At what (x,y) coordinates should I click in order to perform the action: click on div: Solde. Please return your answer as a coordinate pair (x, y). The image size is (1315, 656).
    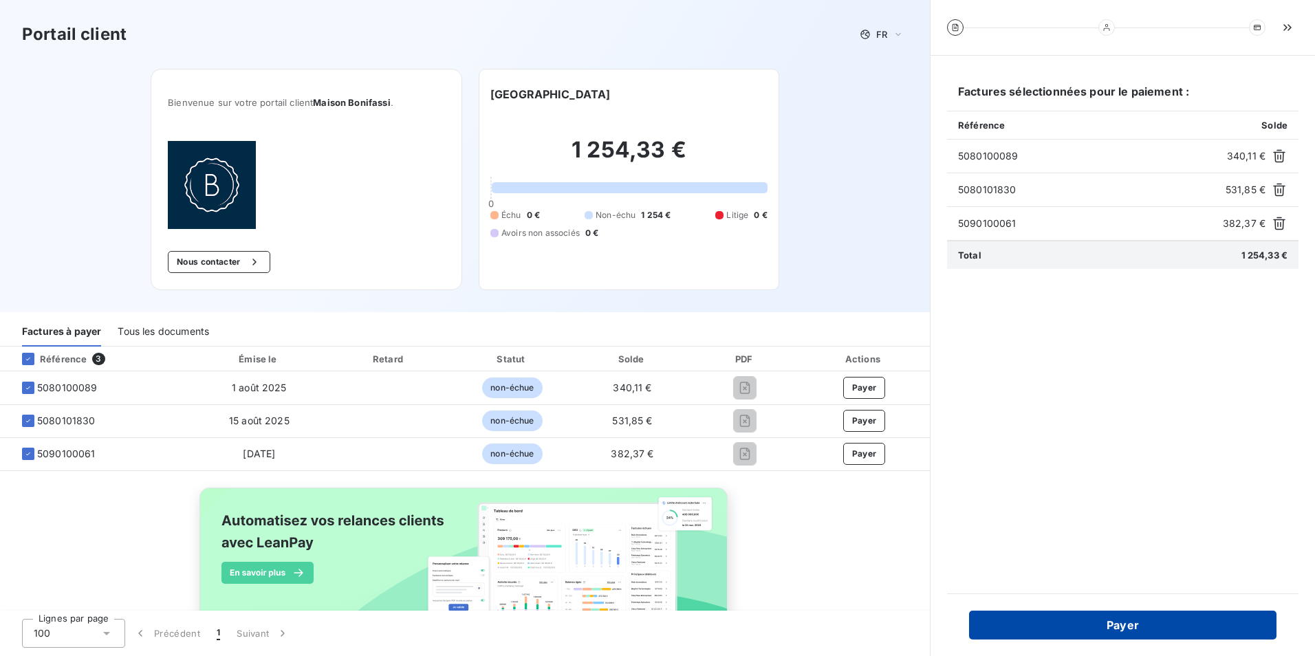
    Looking at the image, I should click on (632, 359).